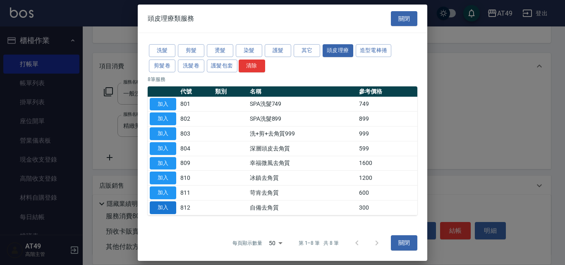 Image resolution: width=565 pixels, height=265 pixels. I want to click on button: 清除, so click(252, 66).